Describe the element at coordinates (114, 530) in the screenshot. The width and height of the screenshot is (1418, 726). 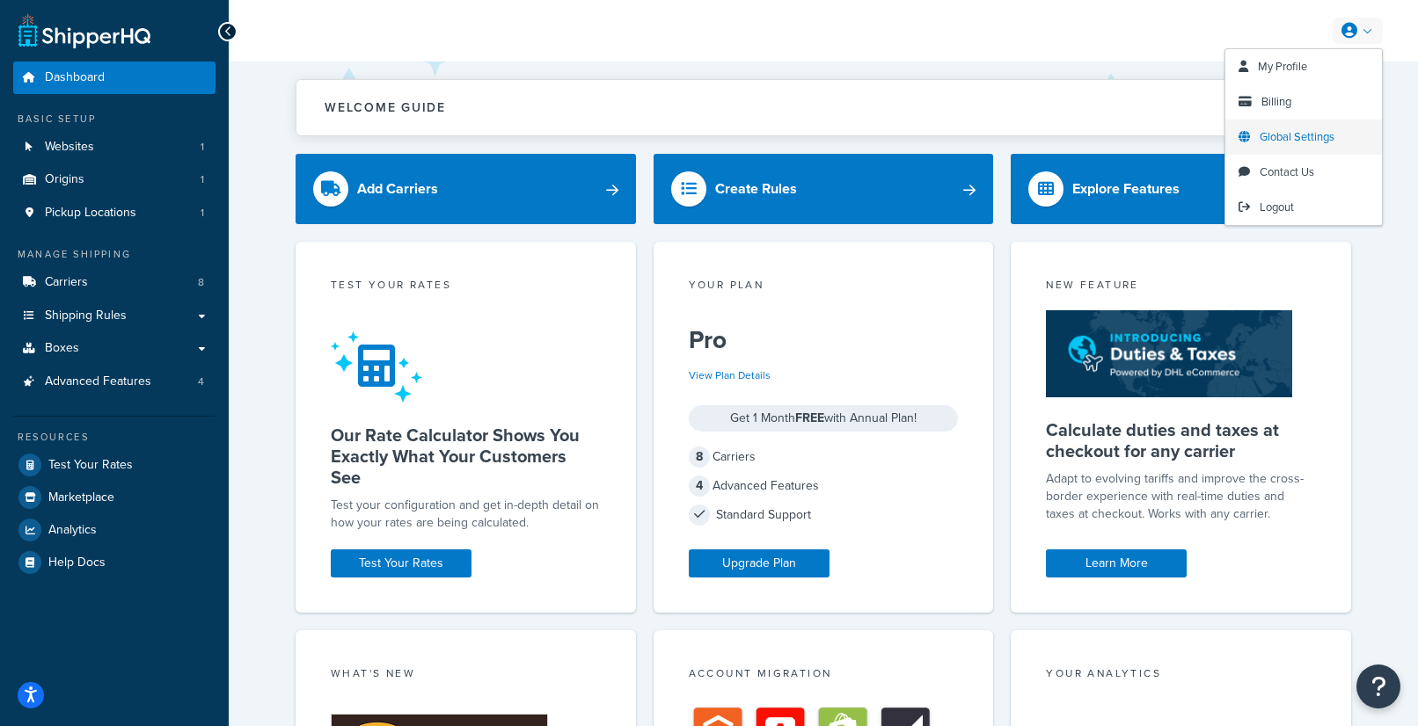
I see `a: Analytics` at that location.